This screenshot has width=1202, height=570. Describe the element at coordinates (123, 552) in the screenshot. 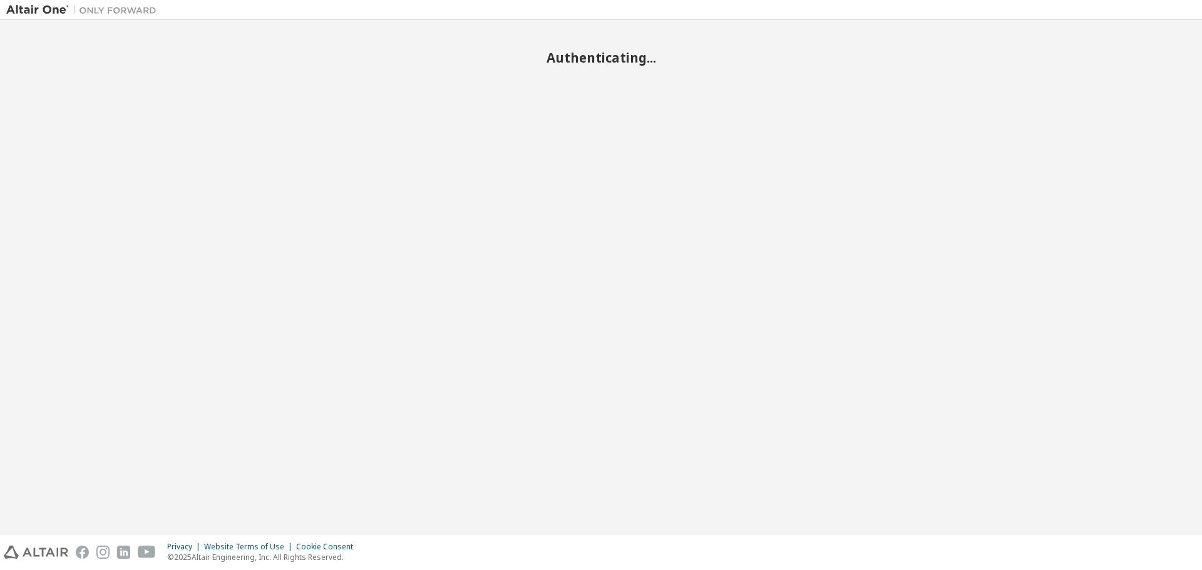

I see `img: linkedin.svg` at that location.